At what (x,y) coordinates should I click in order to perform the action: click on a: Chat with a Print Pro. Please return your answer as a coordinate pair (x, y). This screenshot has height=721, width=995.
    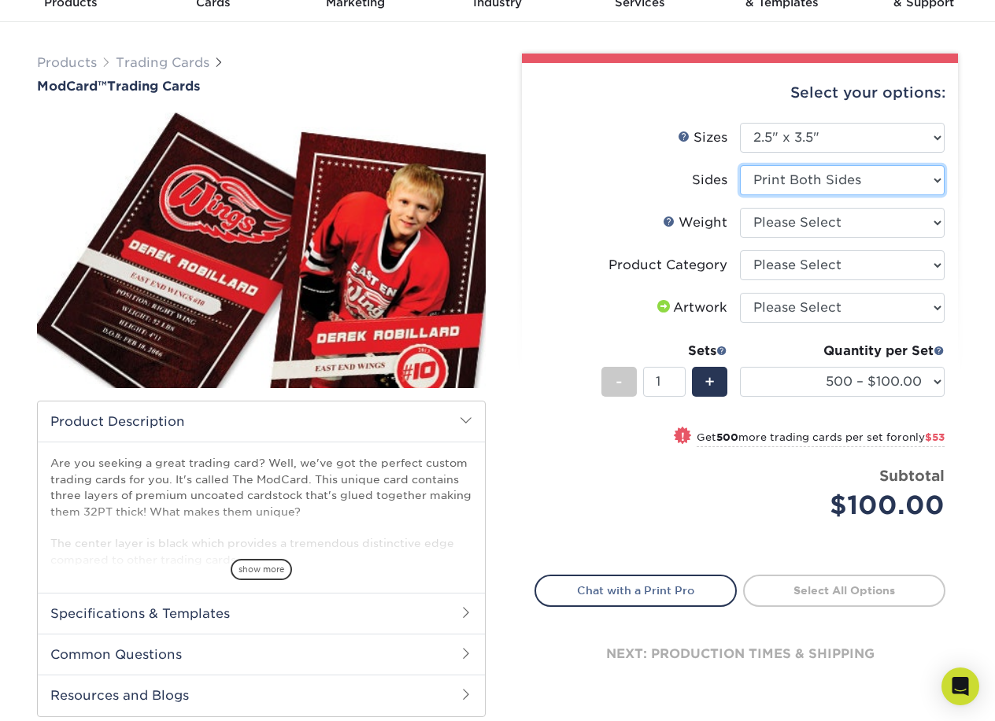
    Looking at the image, I should click on (635, 591).